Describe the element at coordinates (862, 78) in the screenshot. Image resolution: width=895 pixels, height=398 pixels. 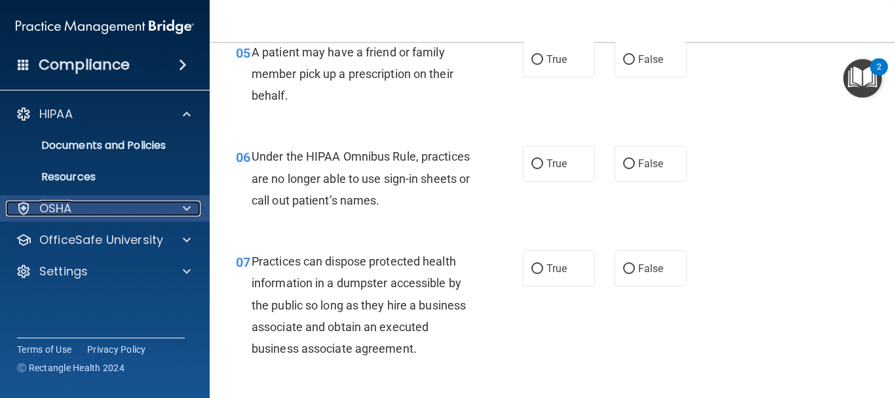
I see `button: Open Resource Center, 2 new notifications` at that location.